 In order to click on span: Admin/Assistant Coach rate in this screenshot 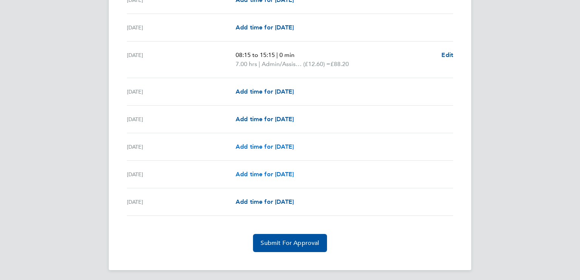, I will do `click(282, 64)`.